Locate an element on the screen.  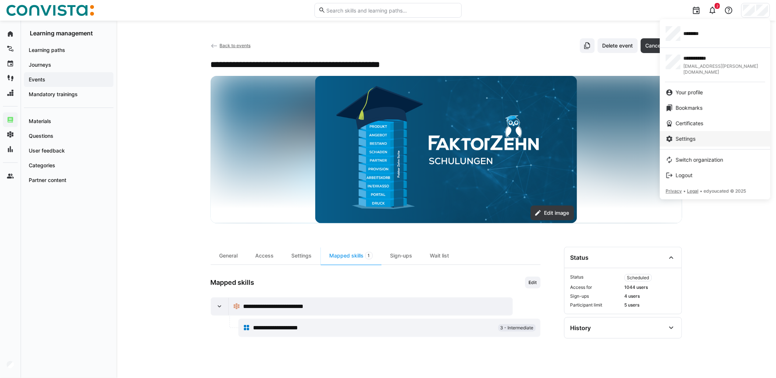
span: Privacy is located at coordinates (674, 191).